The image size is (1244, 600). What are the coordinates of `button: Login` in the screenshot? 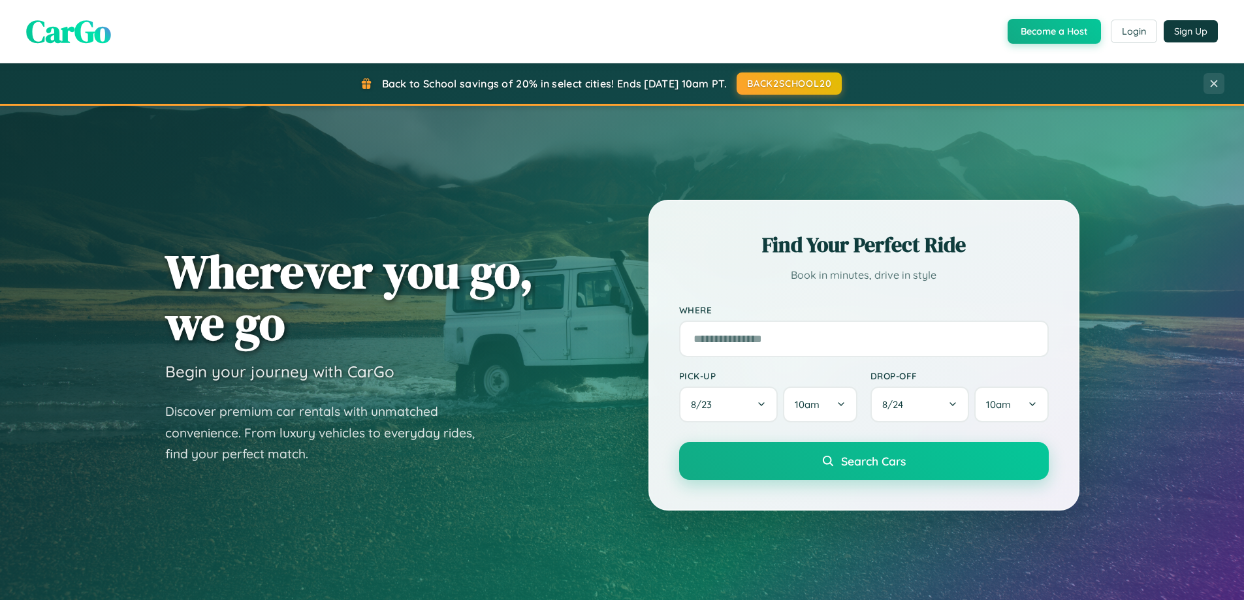 It's located at (1133, 31).